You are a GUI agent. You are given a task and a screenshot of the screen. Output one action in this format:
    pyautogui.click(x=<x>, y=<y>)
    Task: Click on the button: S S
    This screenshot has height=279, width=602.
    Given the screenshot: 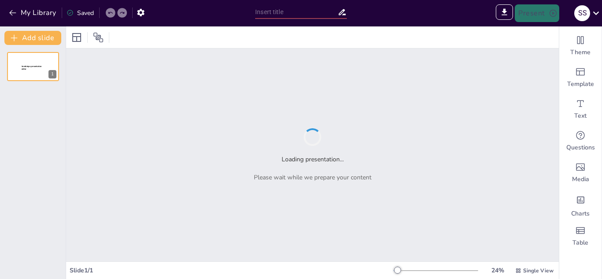 What is the action you would take?
    pyautogui.click(x=582, y=13)
    